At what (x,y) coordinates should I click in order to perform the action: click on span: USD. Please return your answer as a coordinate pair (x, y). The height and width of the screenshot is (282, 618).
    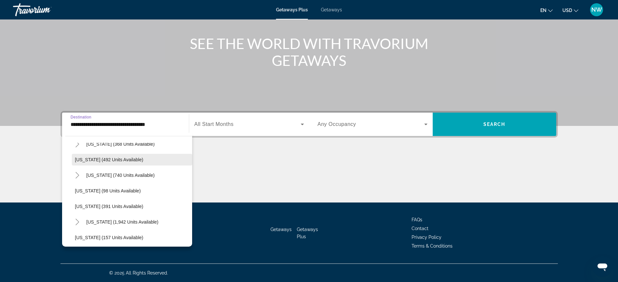
    Looking at the image, I should click on (567, 10).